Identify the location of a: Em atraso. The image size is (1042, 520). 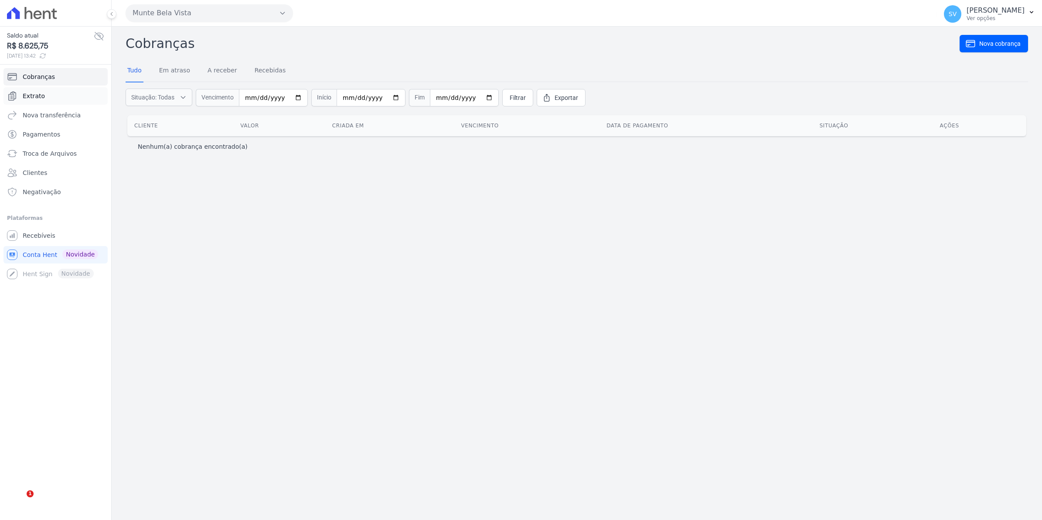
(174, 71).